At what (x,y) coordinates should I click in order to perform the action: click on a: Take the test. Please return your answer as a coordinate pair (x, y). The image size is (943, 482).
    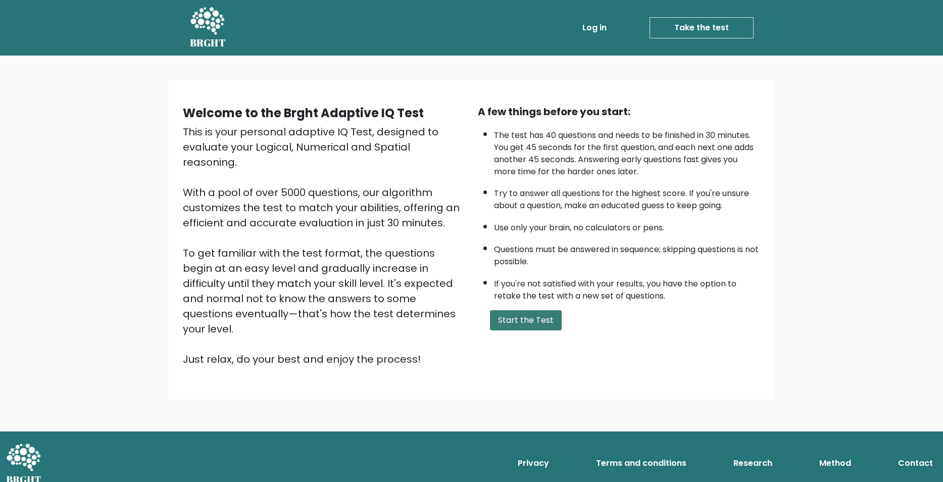
    Looking at the image, I should click on (702, 28).